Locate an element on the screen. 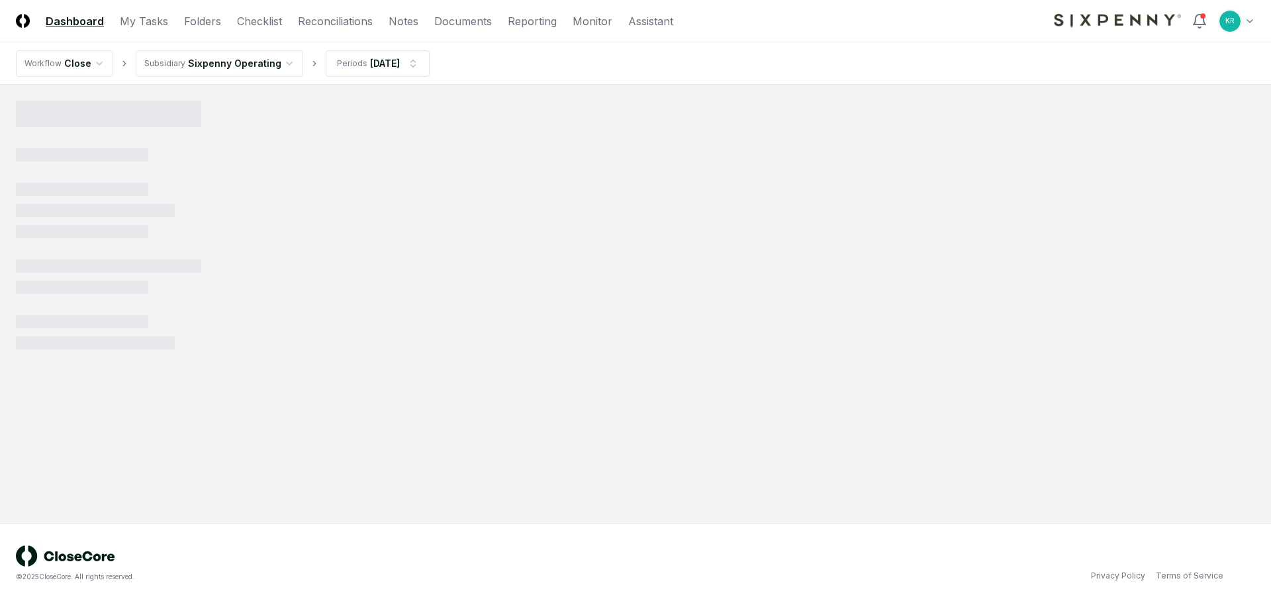 This screenshot has height=603, width=1271. a: Monitor is located at coordinates (592, 21).